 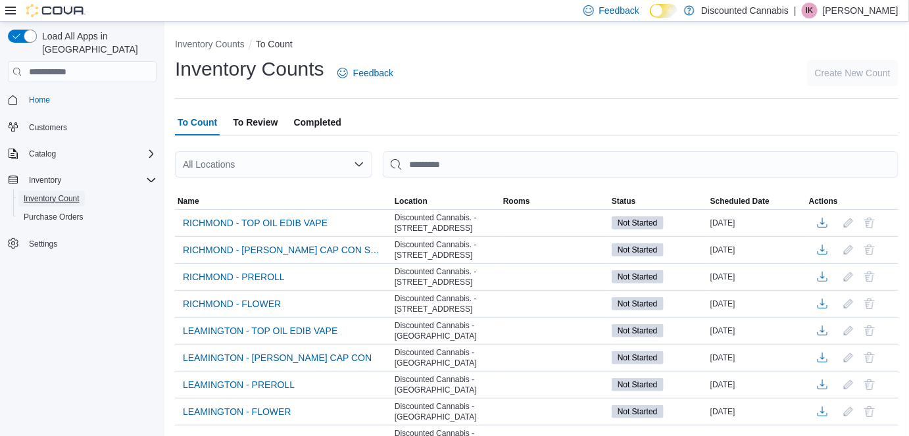 I want to click on button: Location, so click(x=446, y=201).